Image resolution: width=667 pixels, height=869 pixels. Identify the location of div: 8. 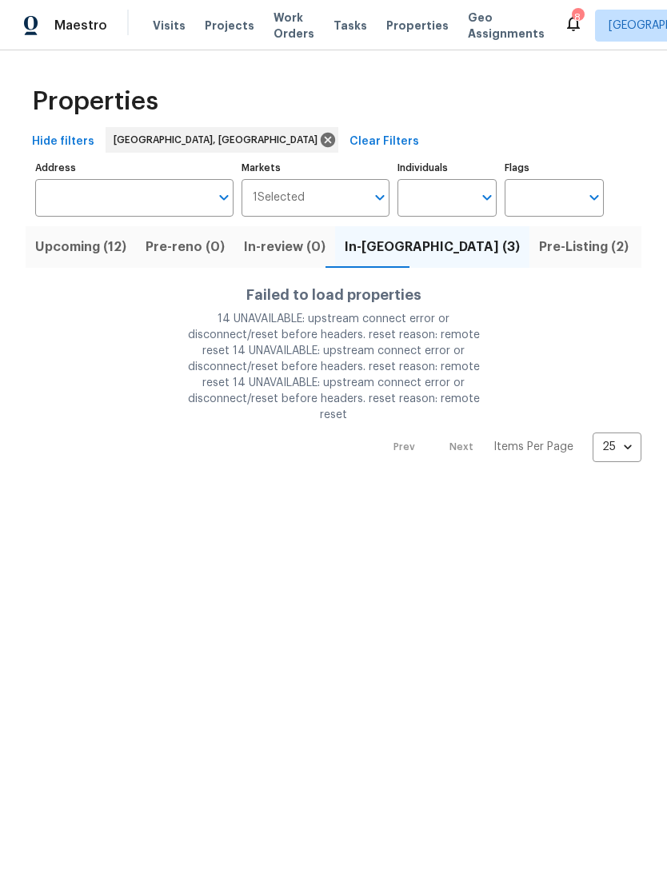
(577, 18).